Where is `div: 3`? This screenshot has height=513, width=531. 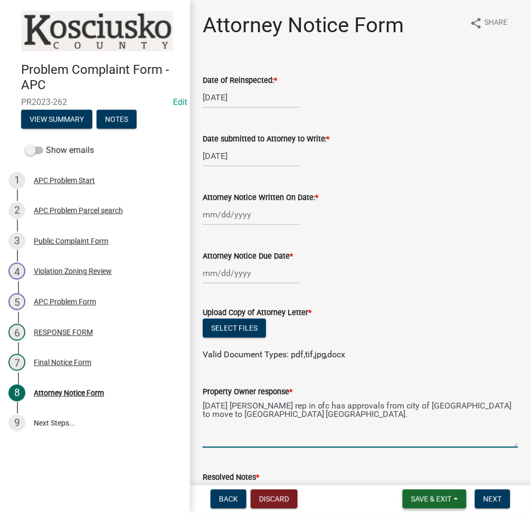 div: 3 is located at coordinates (17, 241).